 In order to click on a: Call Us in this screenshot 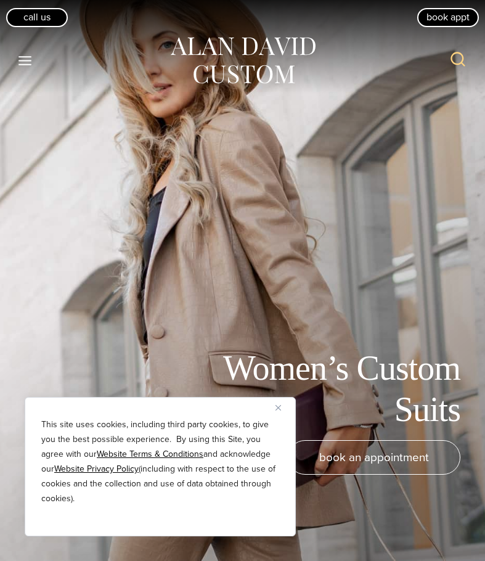, I will do `click(37, 17)`.